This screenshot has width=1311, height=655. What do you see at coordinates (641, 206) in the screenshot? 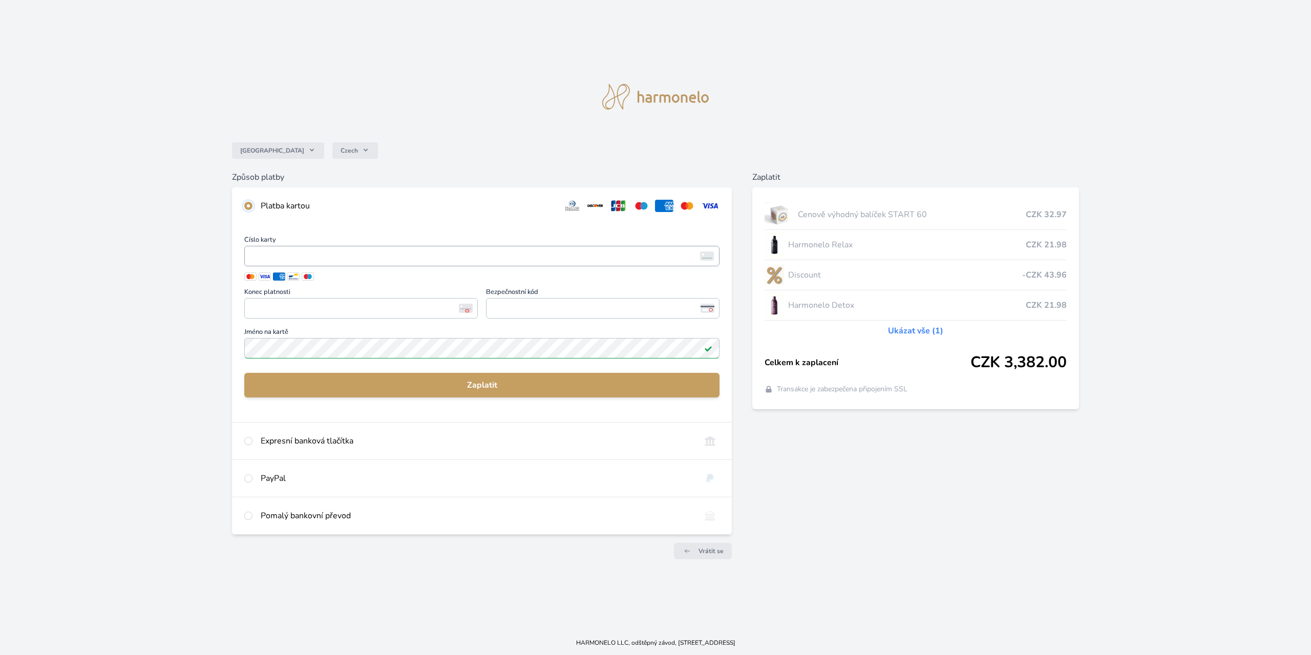
I see `img: maestro.svg` at bounding box center [641, 206].